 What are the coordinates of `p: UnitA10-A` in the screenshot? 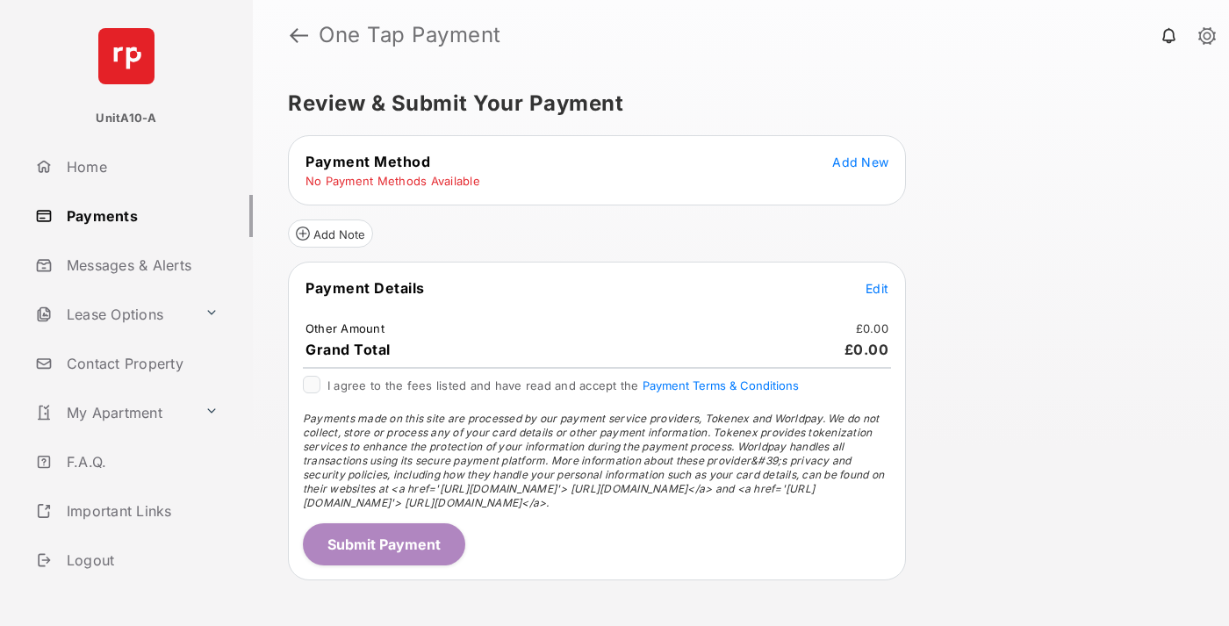 It's located at (126, 119).